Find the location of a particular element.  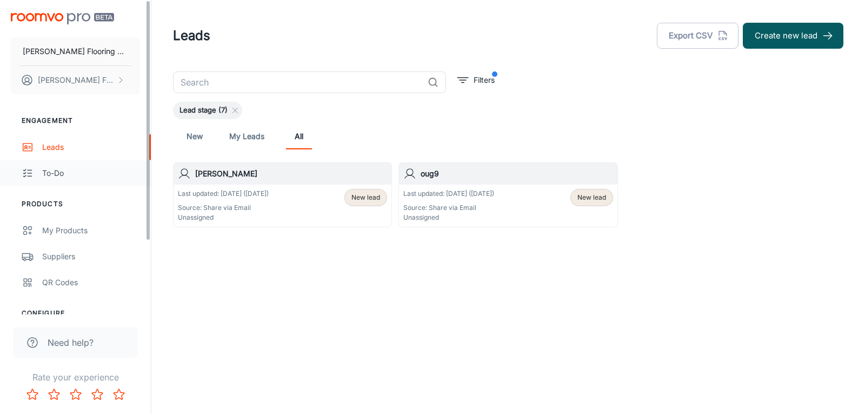

a: All is located at coordinates (299, 136).